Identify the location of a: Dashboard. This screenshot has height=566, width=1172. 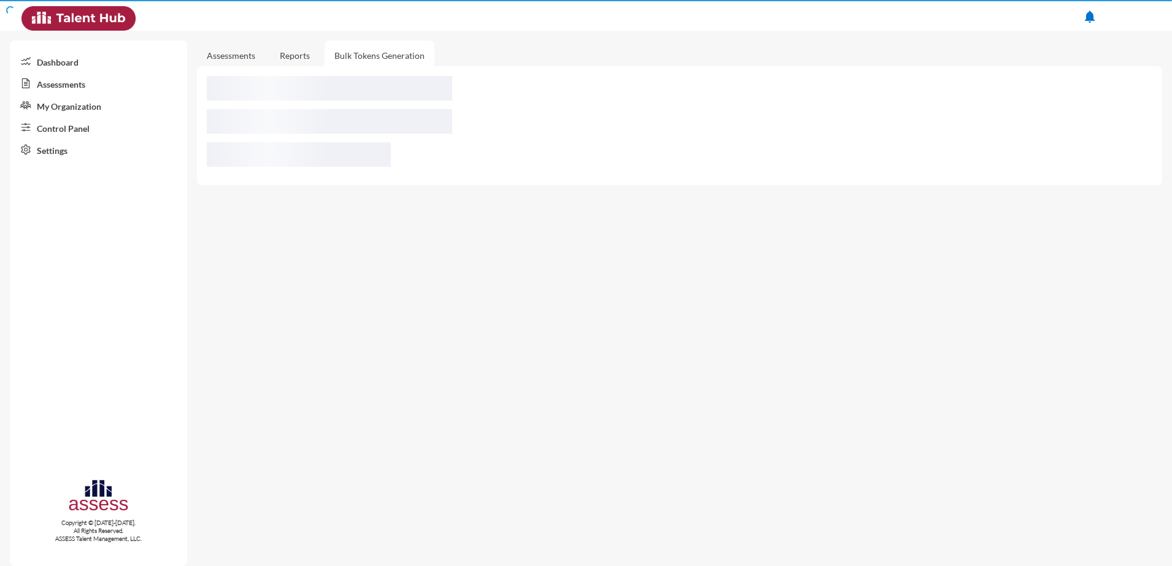
(98, 61).